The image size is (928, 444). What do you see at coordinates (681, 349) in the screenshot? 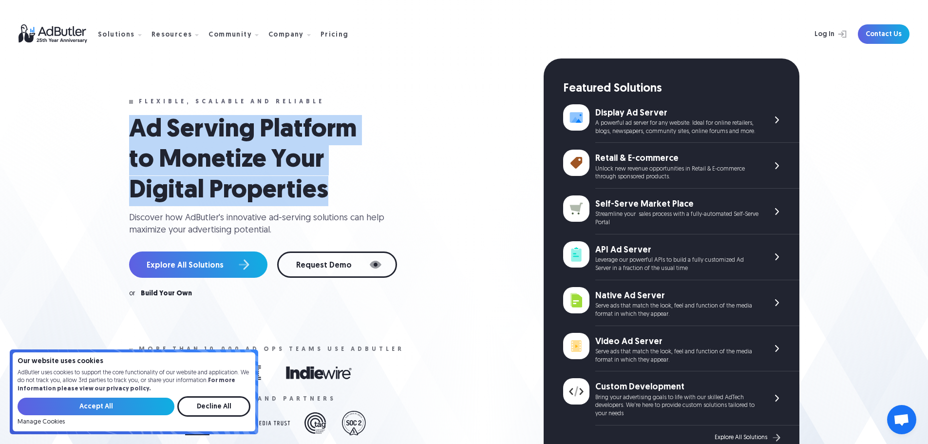
I see `a: Video Ad Server Serve ads that match the look, feel and function of the media format in which the...` at bounding box center [681, 349].